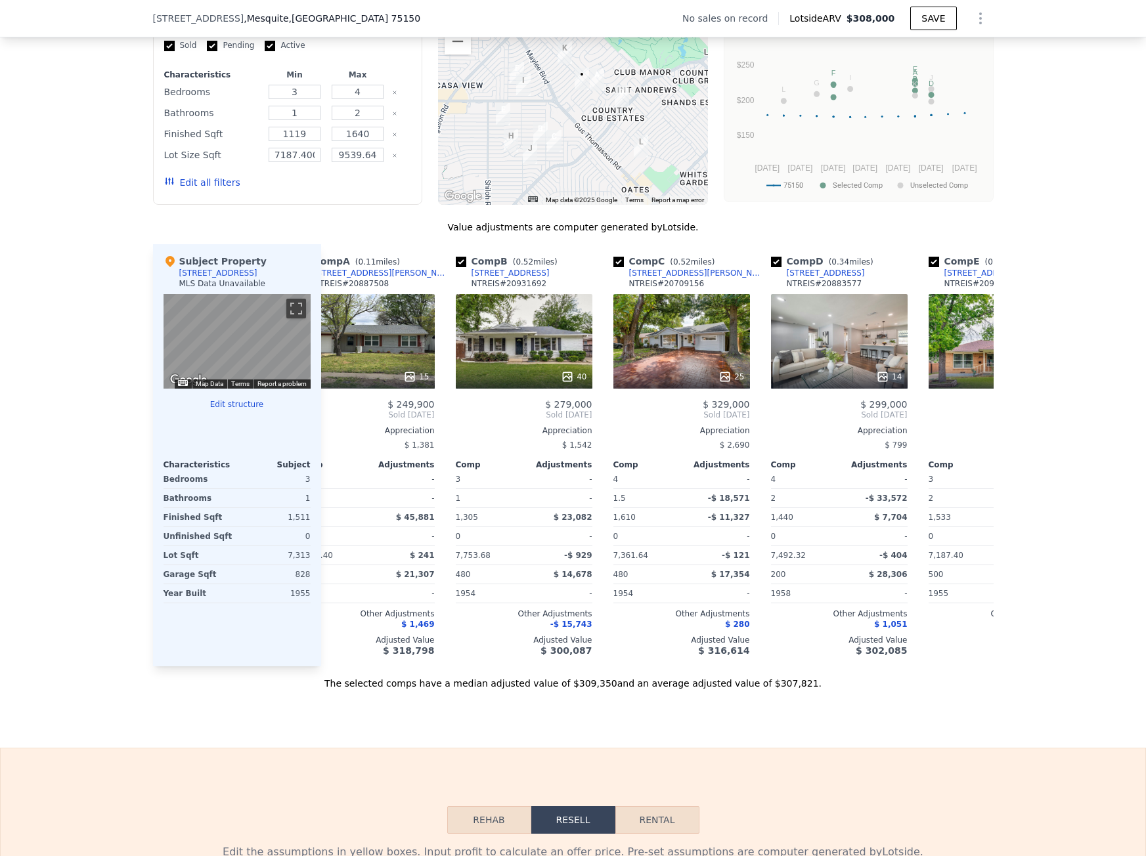  What do you see at coordinates (622, 97) in the screenshot?
I see `div: 3515 La Prada Dr` at bounding box center [622, 97].